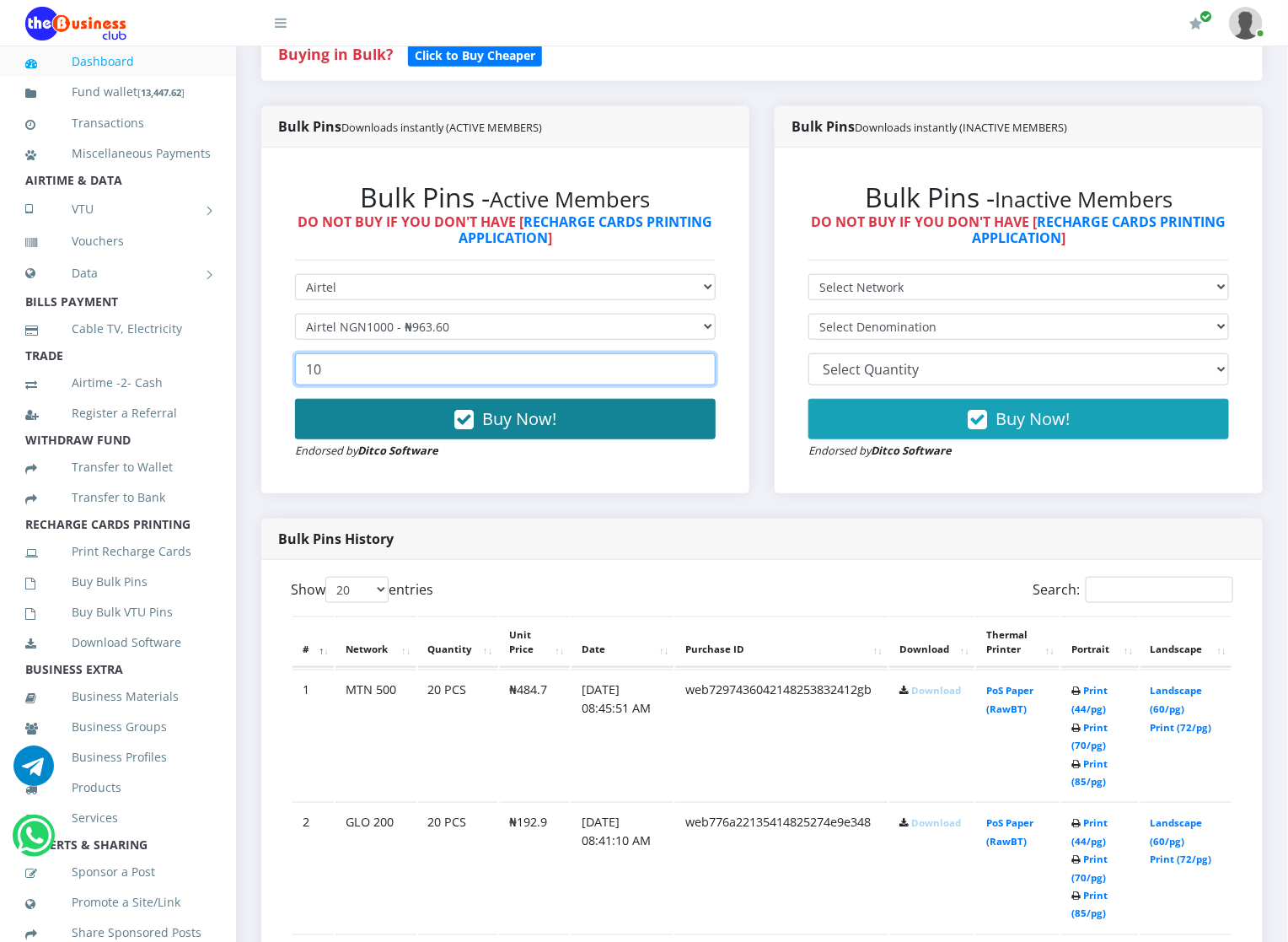  Describe the element at coordinates (474, 55) in the screenshot. I see `b: Click to Buy Cheaper` at that location.